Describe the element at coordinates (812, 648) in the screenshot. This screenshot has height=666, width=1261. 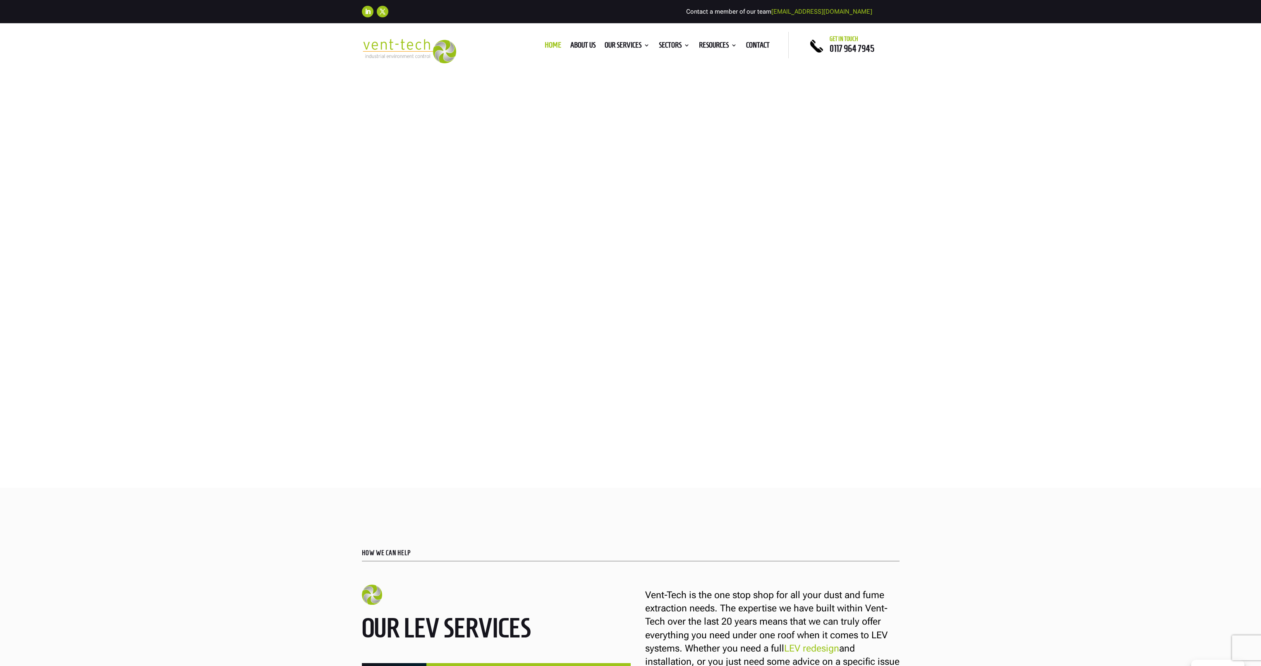
I see `a: LEV redesign` at that location.